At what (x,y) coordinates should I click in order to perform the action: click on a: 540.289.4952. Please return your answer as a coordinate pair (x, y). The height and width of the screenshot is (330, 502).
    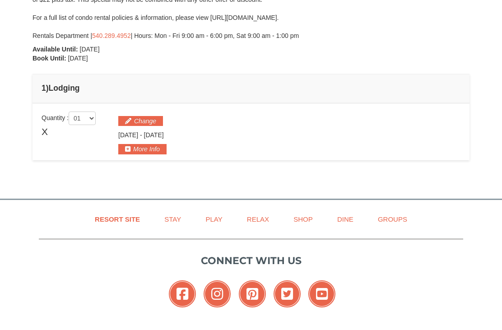
    Looking at the image, I should click on (111, 36).